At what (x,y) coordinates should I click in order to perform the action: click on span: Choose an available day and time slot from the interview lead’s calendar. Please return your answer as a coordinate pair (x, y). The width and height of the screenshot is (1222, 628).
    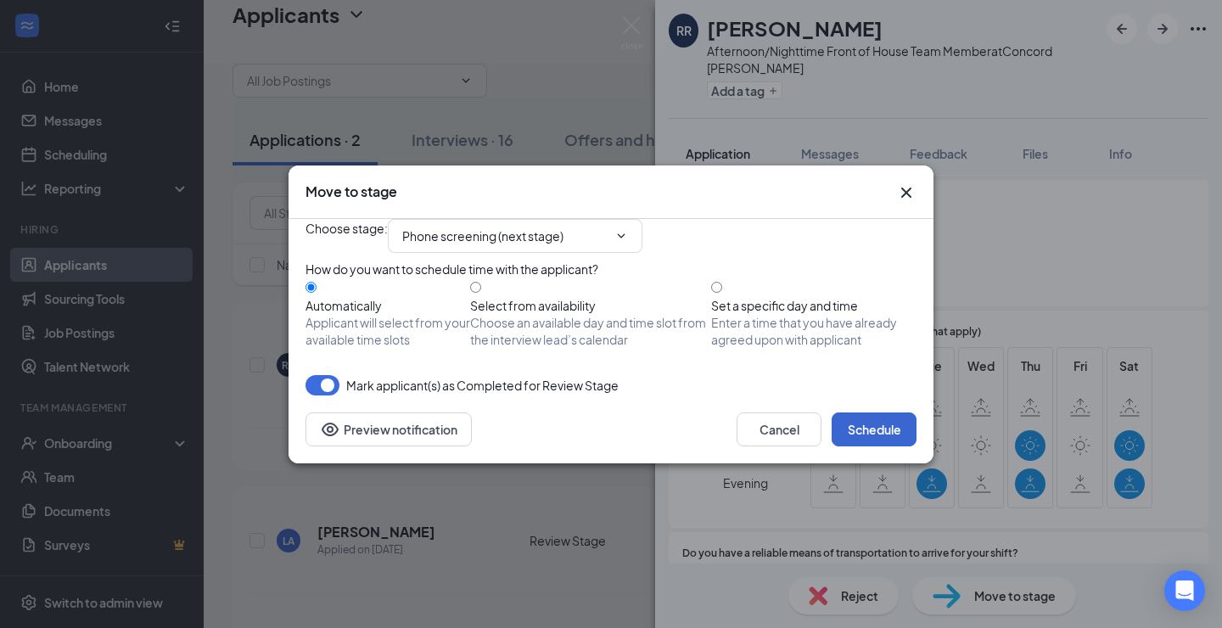
    Looking at the image, I should click on (591, 331).